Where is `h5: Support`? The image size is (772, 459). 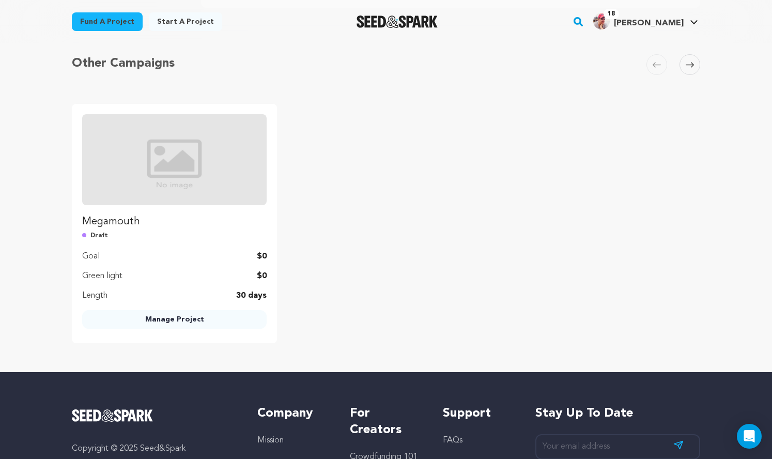
h5: Support is located at coordinates (478, 413).